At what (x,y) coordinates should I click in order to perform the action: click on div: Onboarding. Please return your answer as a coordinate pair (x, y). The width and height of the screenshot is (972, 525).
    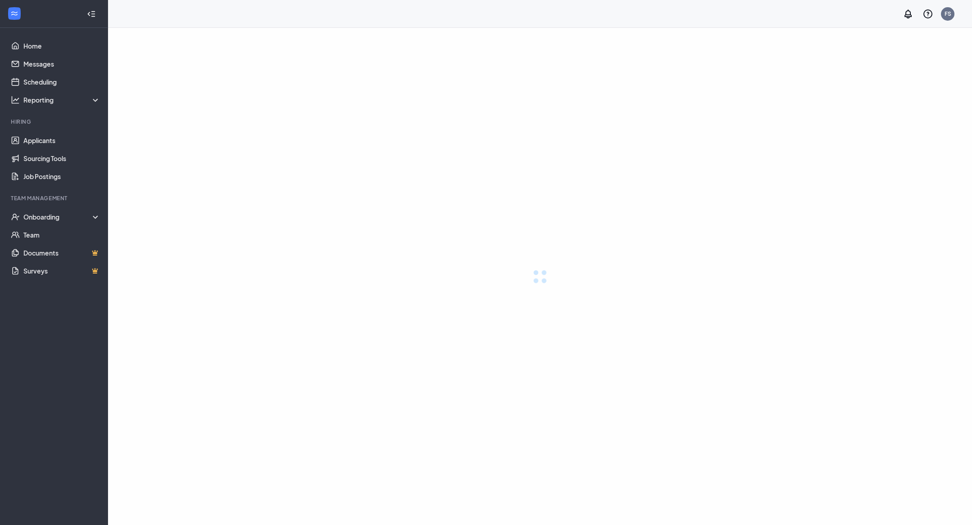
    Looking at the image, I should click on (62, 217).